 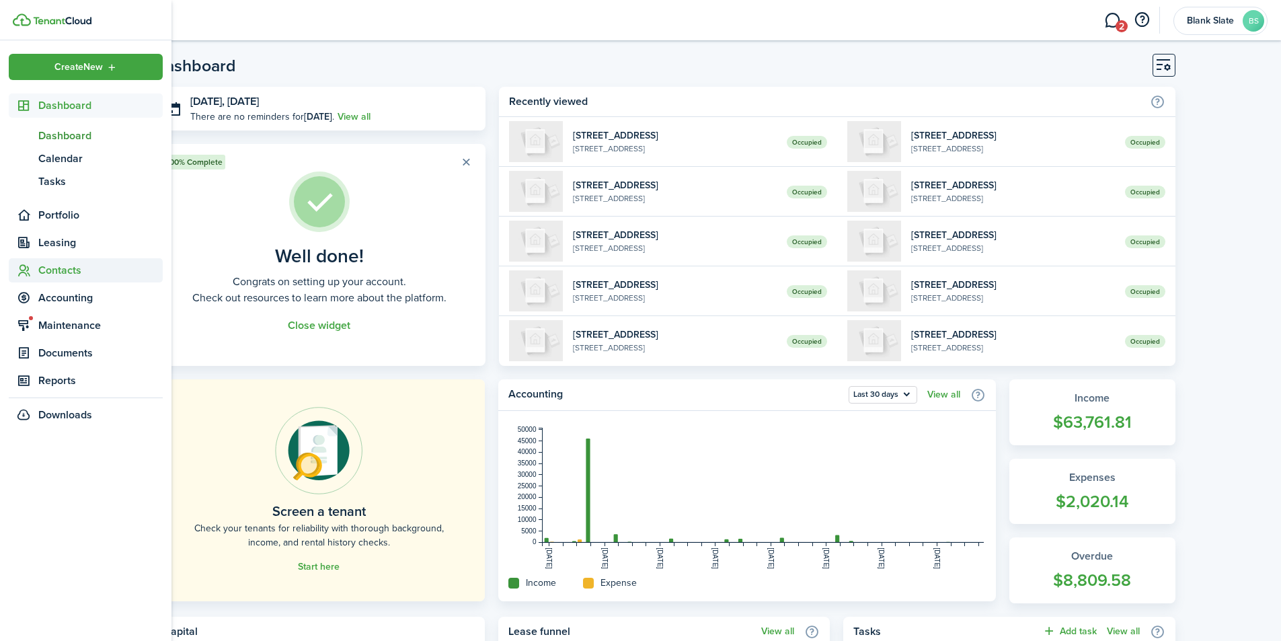 I want to click on button: Open resource center, so click(x=1142, y=20).